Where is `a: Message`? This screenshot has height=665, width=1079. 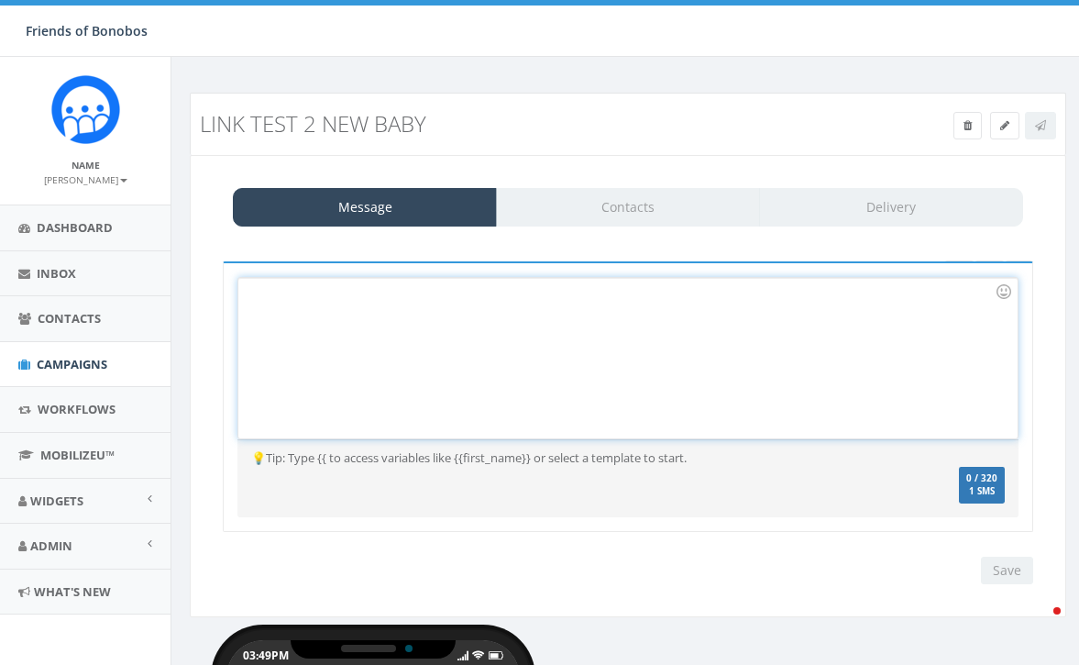 a: Message is located at coordinates (365, 207).